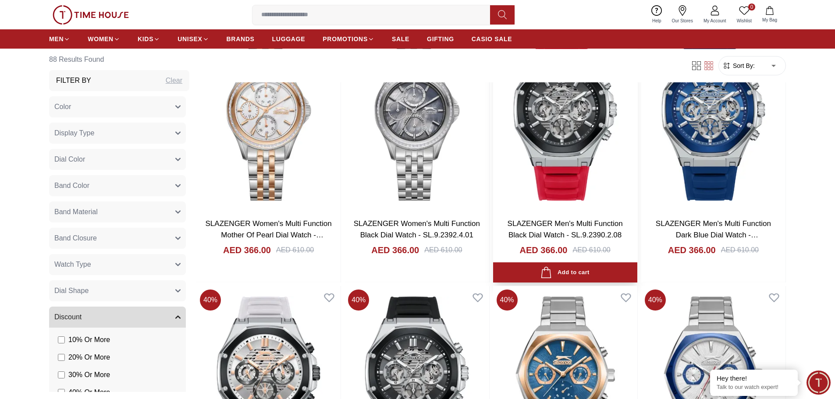 This screenshot has width=835, height=399. I want to click on span: Help, so click(657, 21).